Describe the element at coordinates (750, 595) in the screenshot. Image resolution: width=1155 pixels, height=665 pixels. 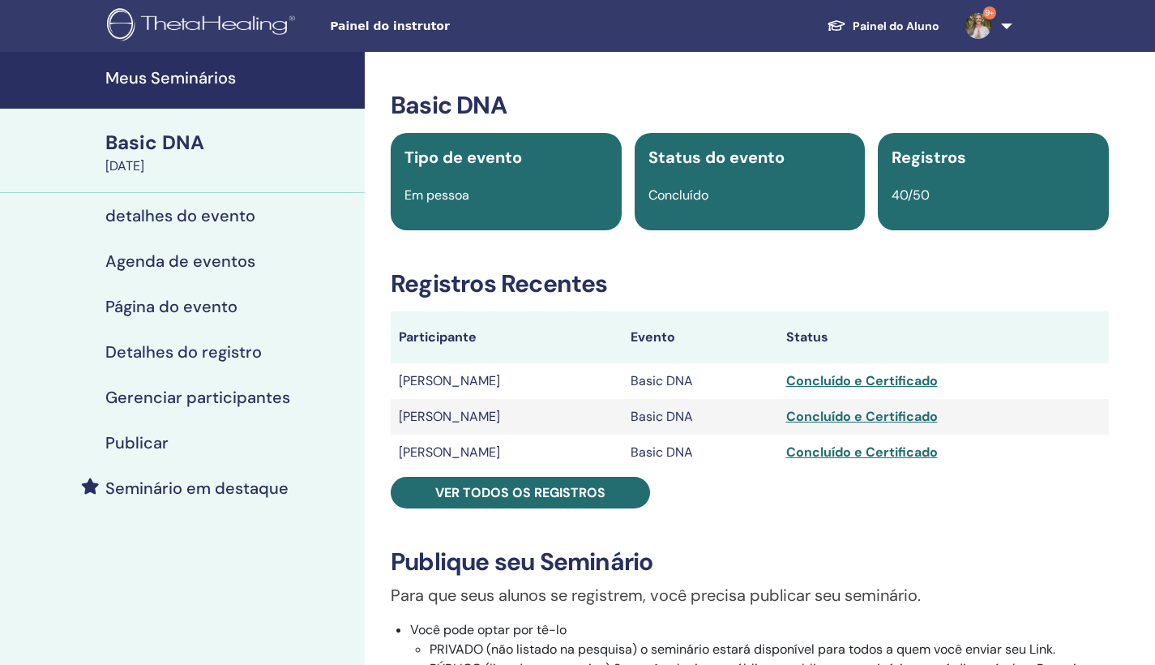
I see `p: Para que seus alunos se registrem, você precisa publicar seu seminário.` at that location.